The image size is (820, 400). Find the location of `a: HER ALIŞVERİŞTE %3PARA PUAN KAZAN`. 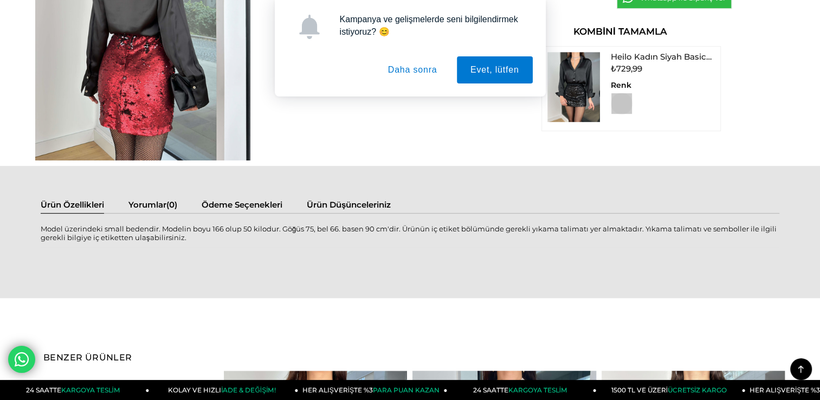

a: HER ALIŞVERİŞTE %3PARA PUAN KAZAN is located at coordinates (372, 390).